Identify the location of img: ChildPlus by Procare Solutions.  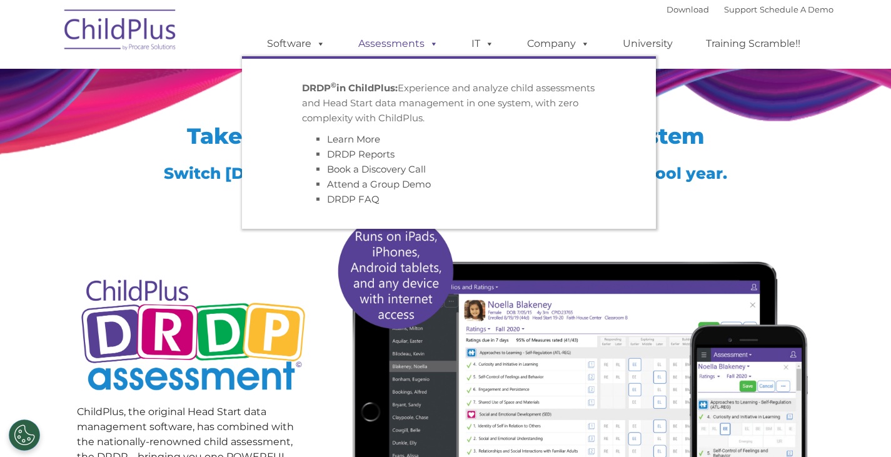
(121, 32).